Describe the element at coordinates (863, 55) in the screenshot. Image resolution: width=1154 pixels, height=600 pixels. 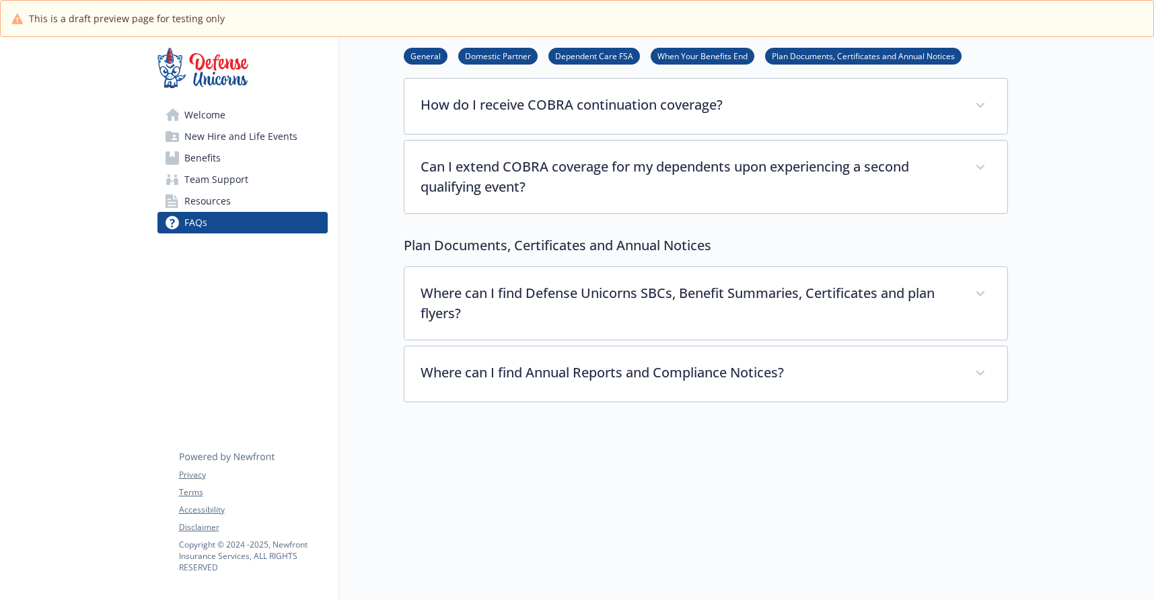
I see `a: Plan Documents, Certificates and Annual Notices` at that location.